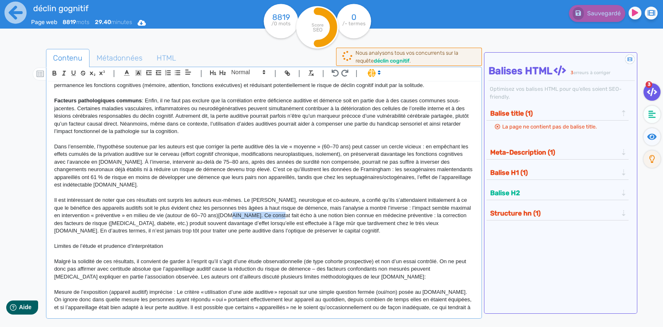 The width and height of the screenshot is (663, 327). What do you see at coordinates (188, 72) in the screenshot?
I see `span: Aligment` at bounding box center [188, 72].